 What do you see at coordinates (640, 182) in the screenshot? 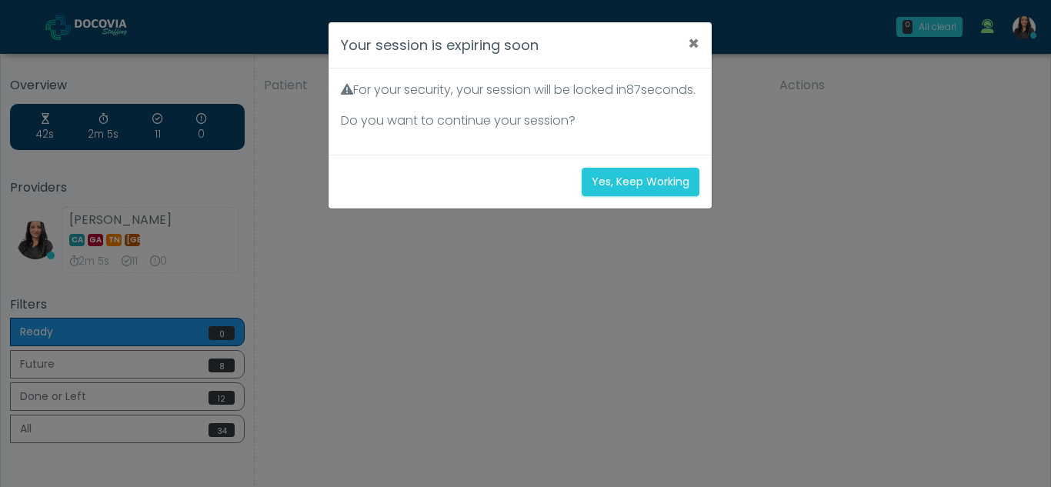
I see `button: Yes, Keep Working` at bounding box center [640, 182].